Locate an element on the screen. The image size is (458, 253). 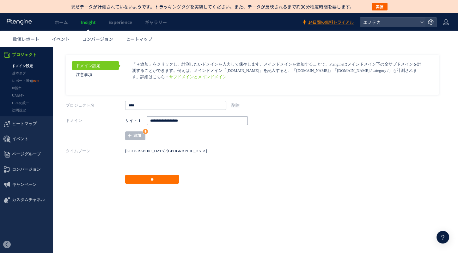
a: サブドメインとメインドメイン is located at coordinates (198, 30).